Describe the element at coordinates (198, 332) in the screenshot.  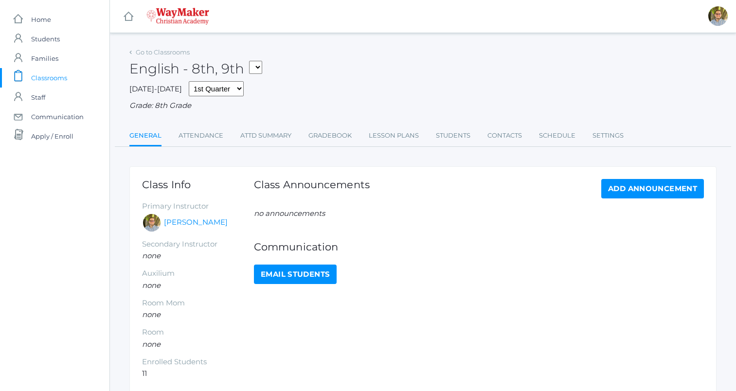
I see `h5: Room` at that location.